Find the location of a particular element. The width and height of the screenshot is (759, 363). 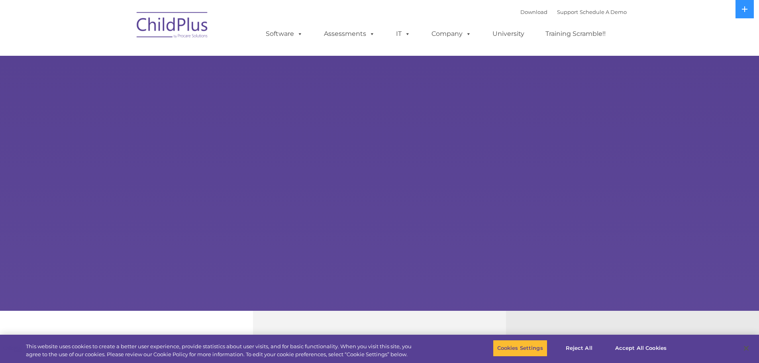

a: Assessments is located at coordinates (349, 34).